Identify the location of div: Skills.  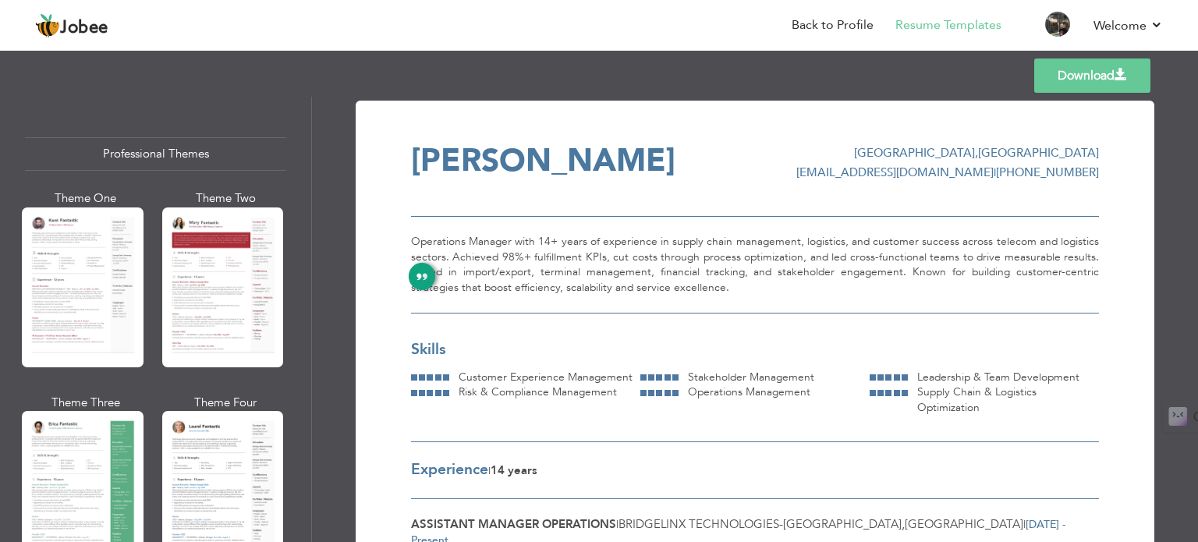
(755, 349).